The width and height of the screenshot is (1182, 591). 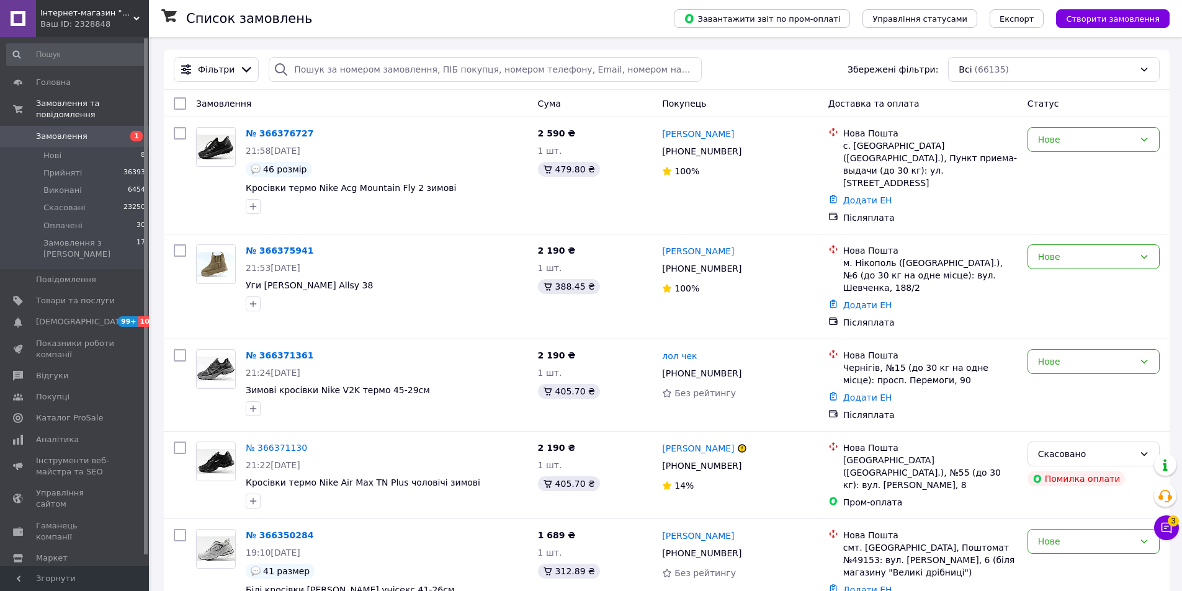 What do you see at coordinates (279, 355) in the screenshot?
I see `a: № 366371361` at bounding box center [279, 355].